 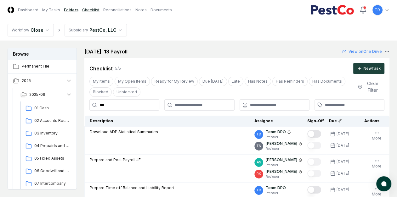 What do you see at coordinates (37, 95) in the screenshot?
I see `span: 2025-09` at bounding box center [37, 95].